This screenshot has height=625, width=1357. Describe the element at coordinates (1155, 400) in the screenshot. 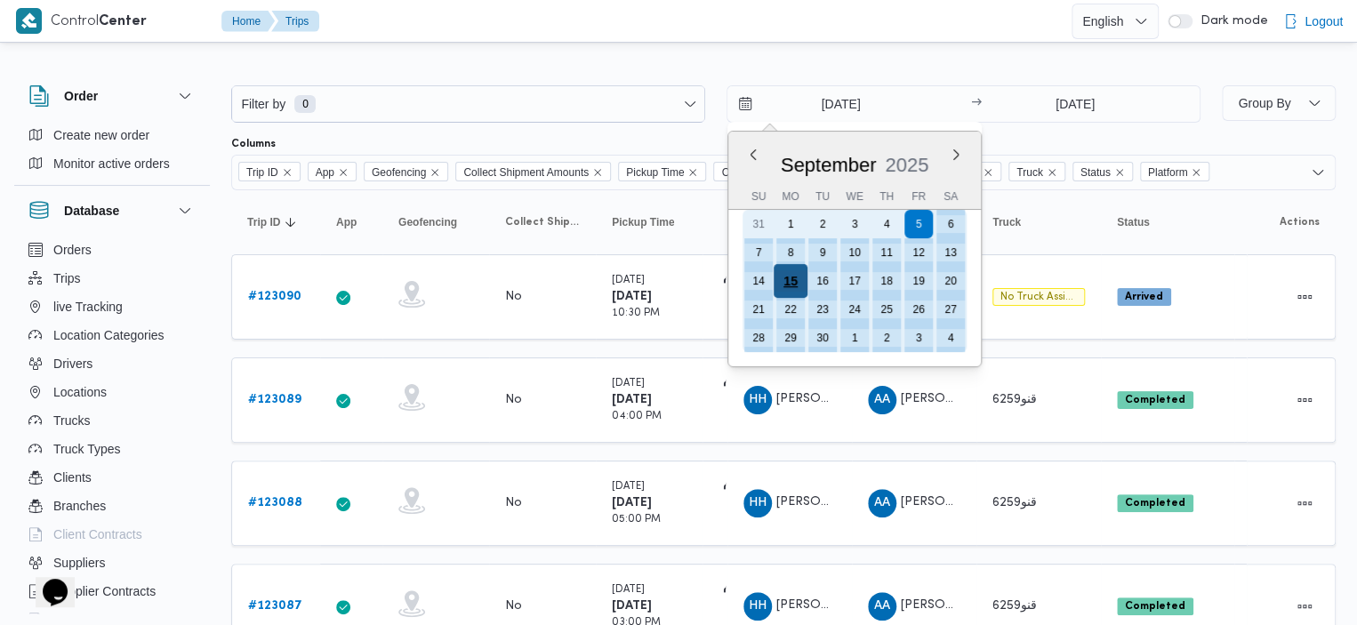

I see `span: Completed` at that location.